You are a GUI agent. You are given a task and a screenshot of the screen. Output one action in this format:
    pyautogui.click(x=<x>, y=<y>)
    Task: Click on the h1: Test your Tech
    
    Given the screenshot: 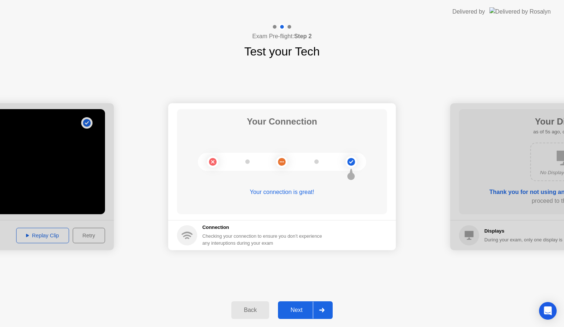 What is the action you would take?
    pyautogui.click(x=282, y=51)
    